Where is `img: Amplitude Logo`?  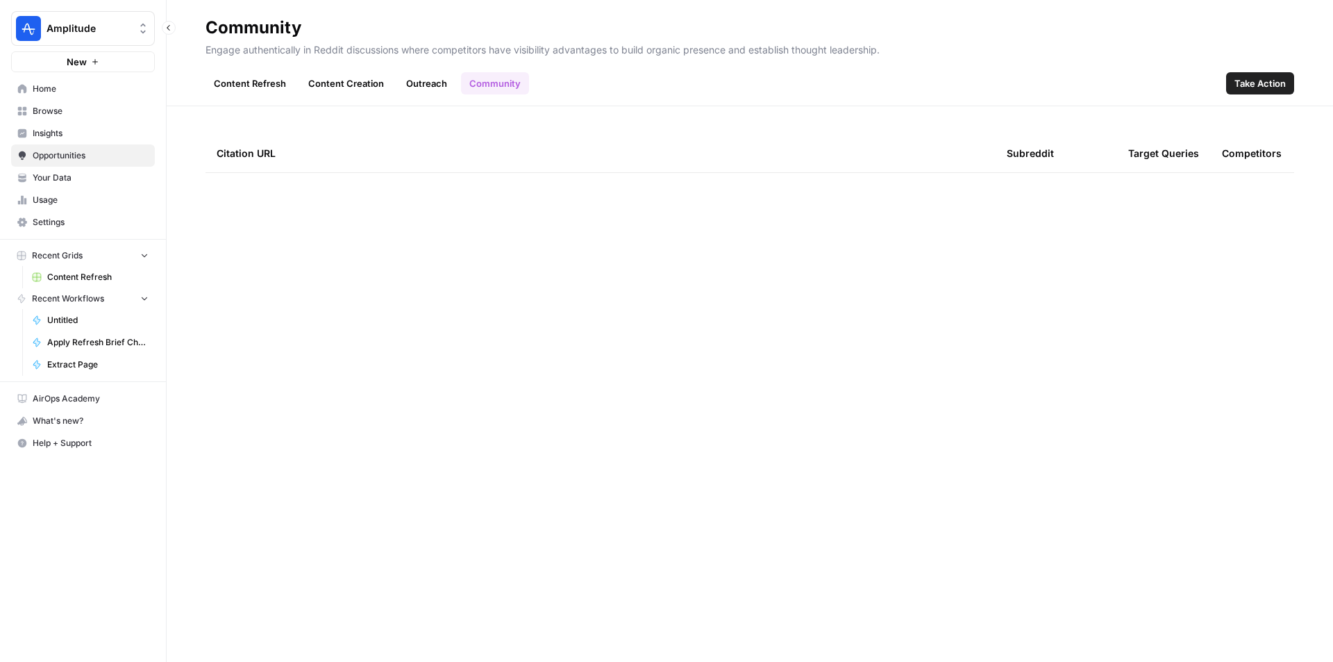
img: Amplitude Logo is located at coordinates (28, 28).